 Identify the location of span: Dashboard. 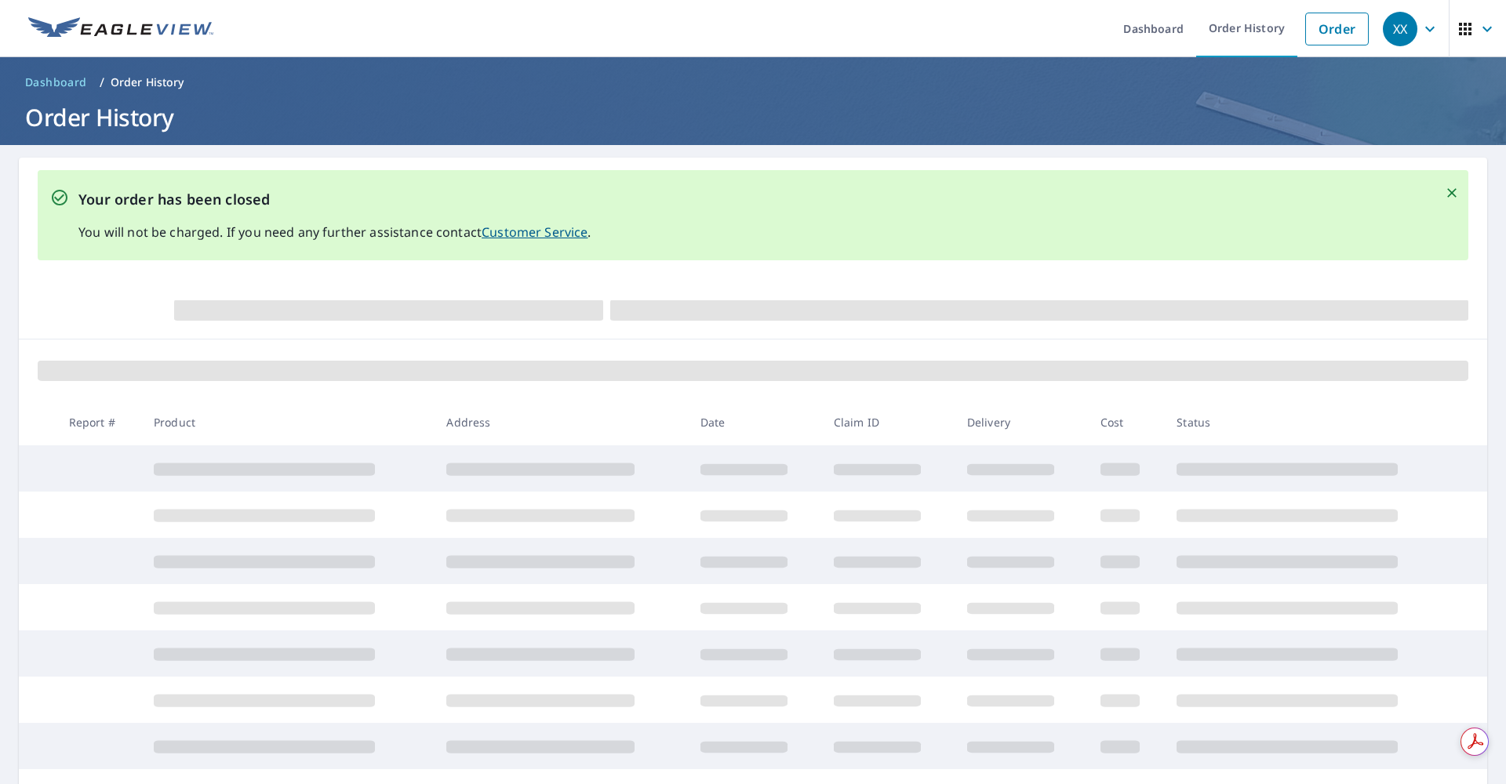
(56, 82).